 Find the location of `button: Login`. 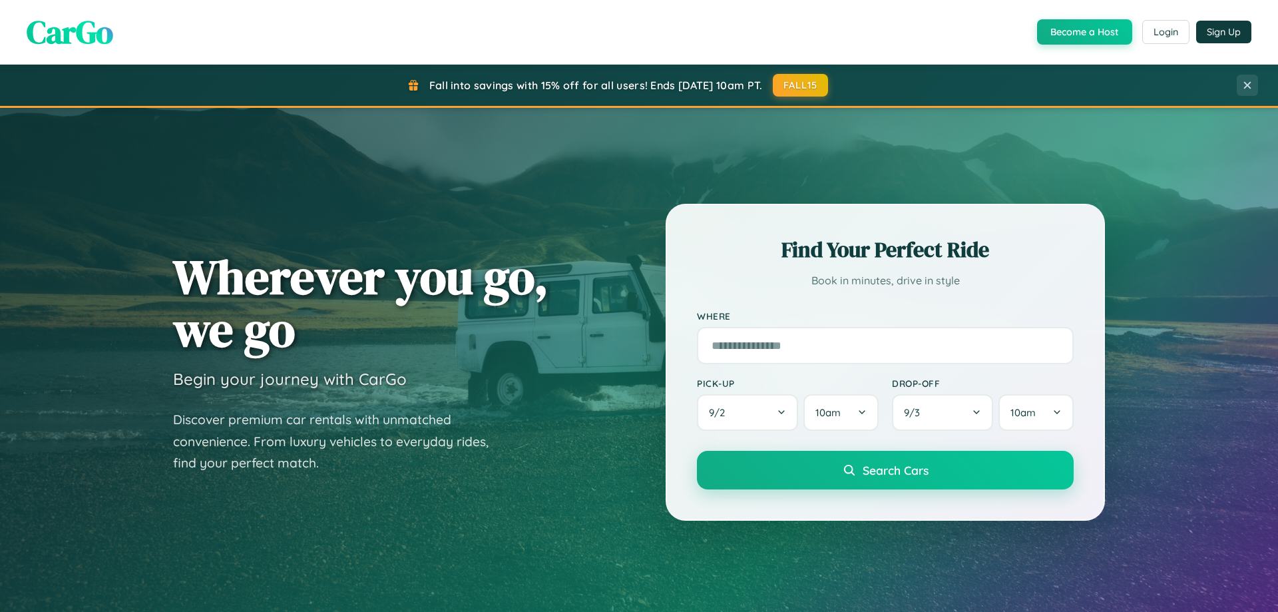

button: Login is located at coordinates (1165, 32).